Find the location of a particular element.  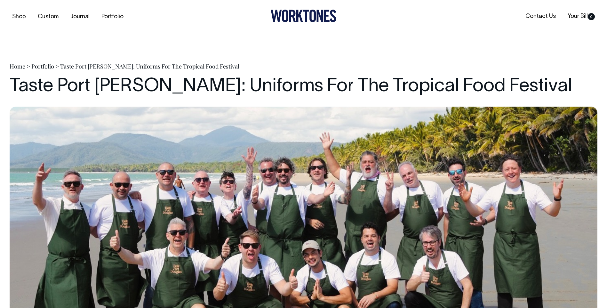

span: 0 is located at coordinates (591, 17).